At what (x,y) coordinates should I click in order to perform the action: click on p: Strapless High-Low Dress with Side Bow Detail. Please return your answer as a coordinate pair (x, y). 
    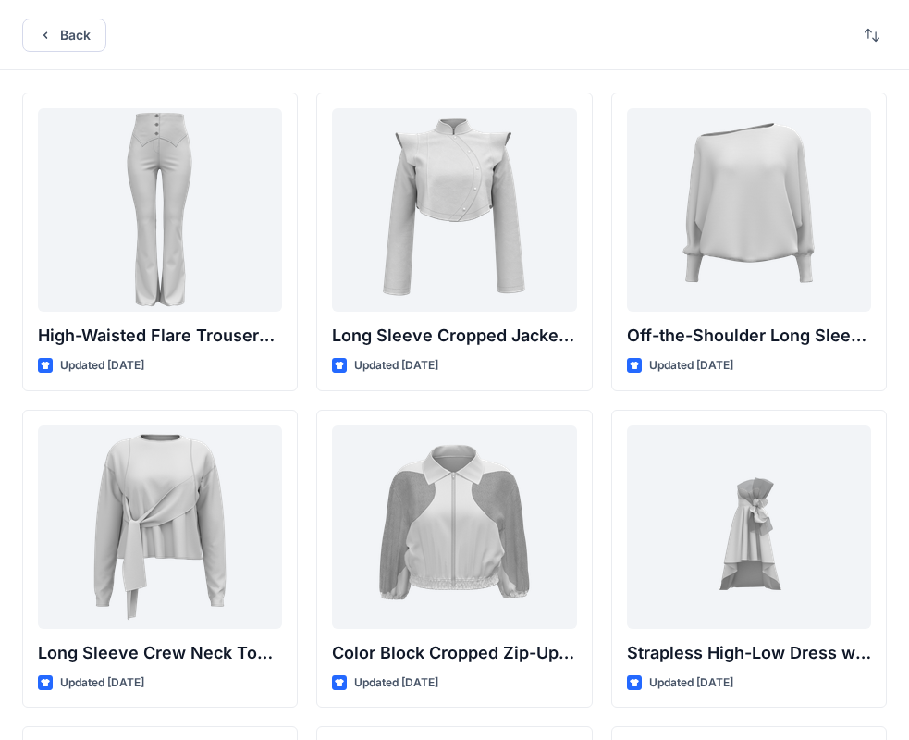
    Looking at the image, I should click on (749, 653).